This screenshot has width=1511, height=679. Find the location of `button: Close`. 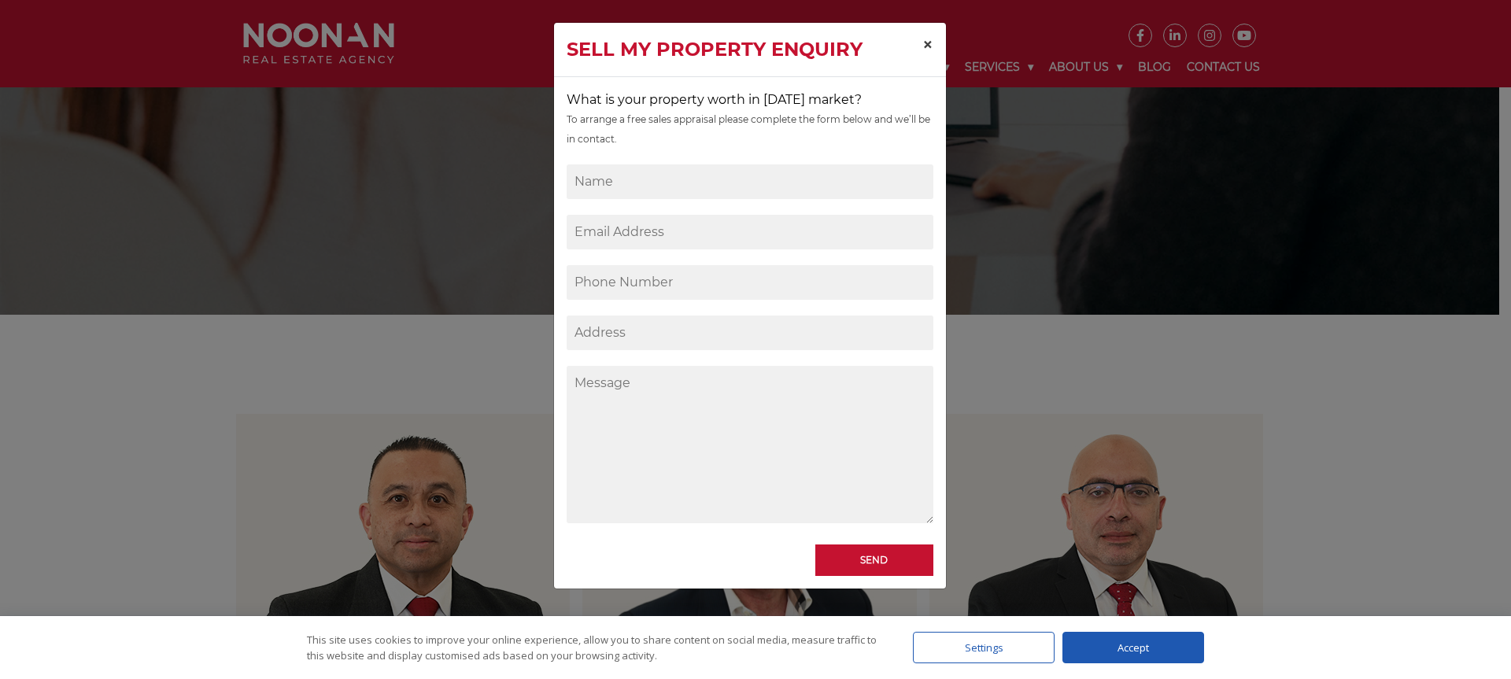

button: Close is located at coordinates (928, 45).